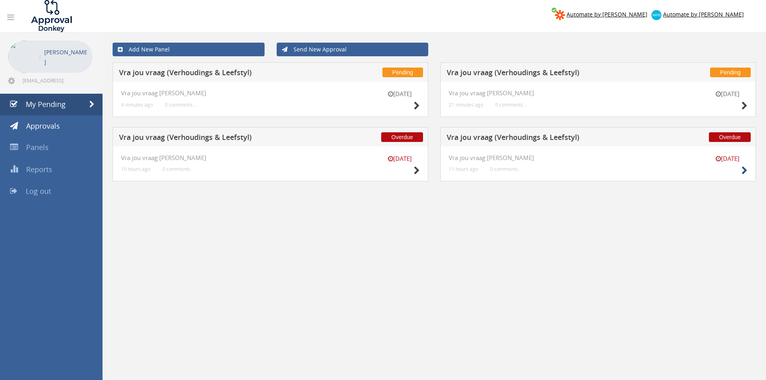 The height and width of the screenshot is (380, 766). I want to click on small: 4 minutes ago, so click(137, 105).